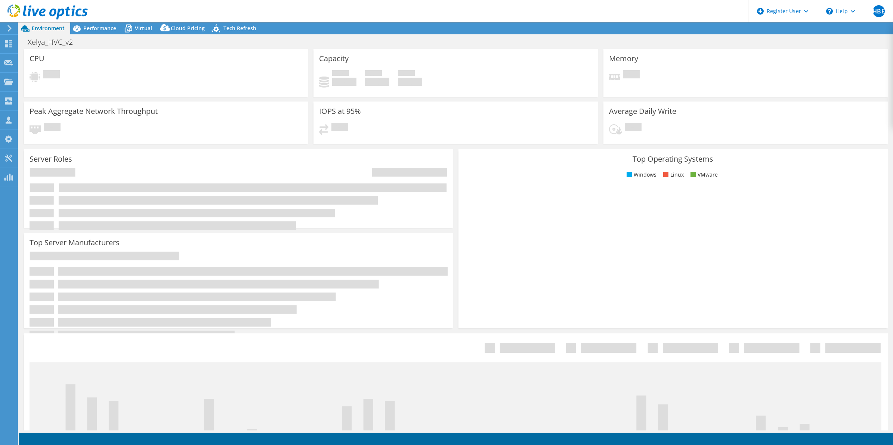 This screenshot has height=445, width=893. Describe the element at coordinates (673, 159) in the screenshot. I see `h3: Top Operating Systems` at that location.